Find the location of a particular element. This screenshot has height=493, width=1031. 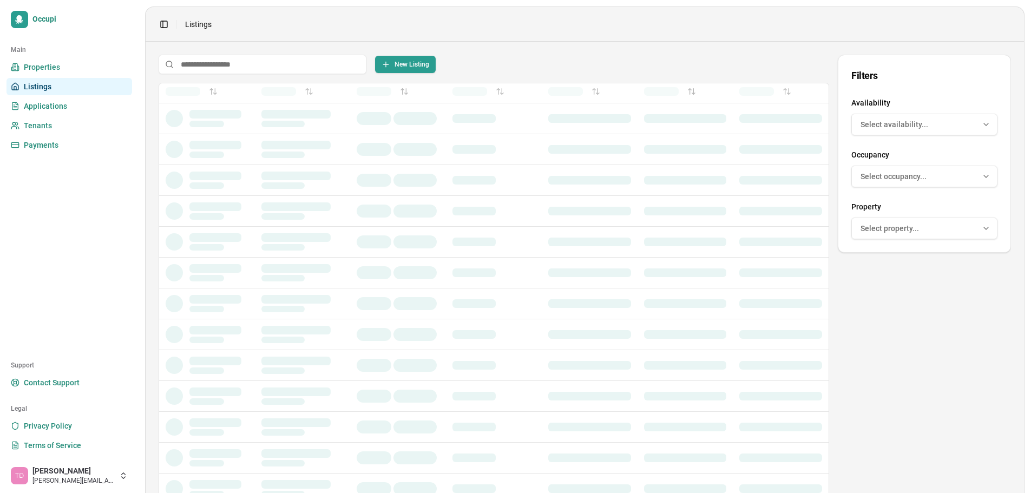

button: Multi-select: 0 of 2 options selected. Select occupancy... is located at coordinates (925, 177).